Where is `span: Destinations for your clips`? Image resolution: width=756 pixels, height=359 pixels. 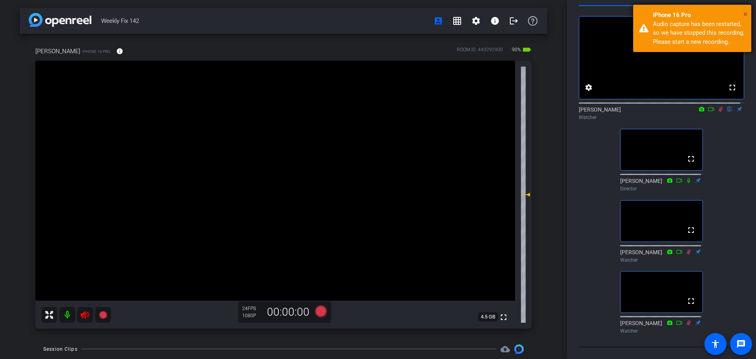
span: Destinations for your clips is located at coordinates (505, 349).